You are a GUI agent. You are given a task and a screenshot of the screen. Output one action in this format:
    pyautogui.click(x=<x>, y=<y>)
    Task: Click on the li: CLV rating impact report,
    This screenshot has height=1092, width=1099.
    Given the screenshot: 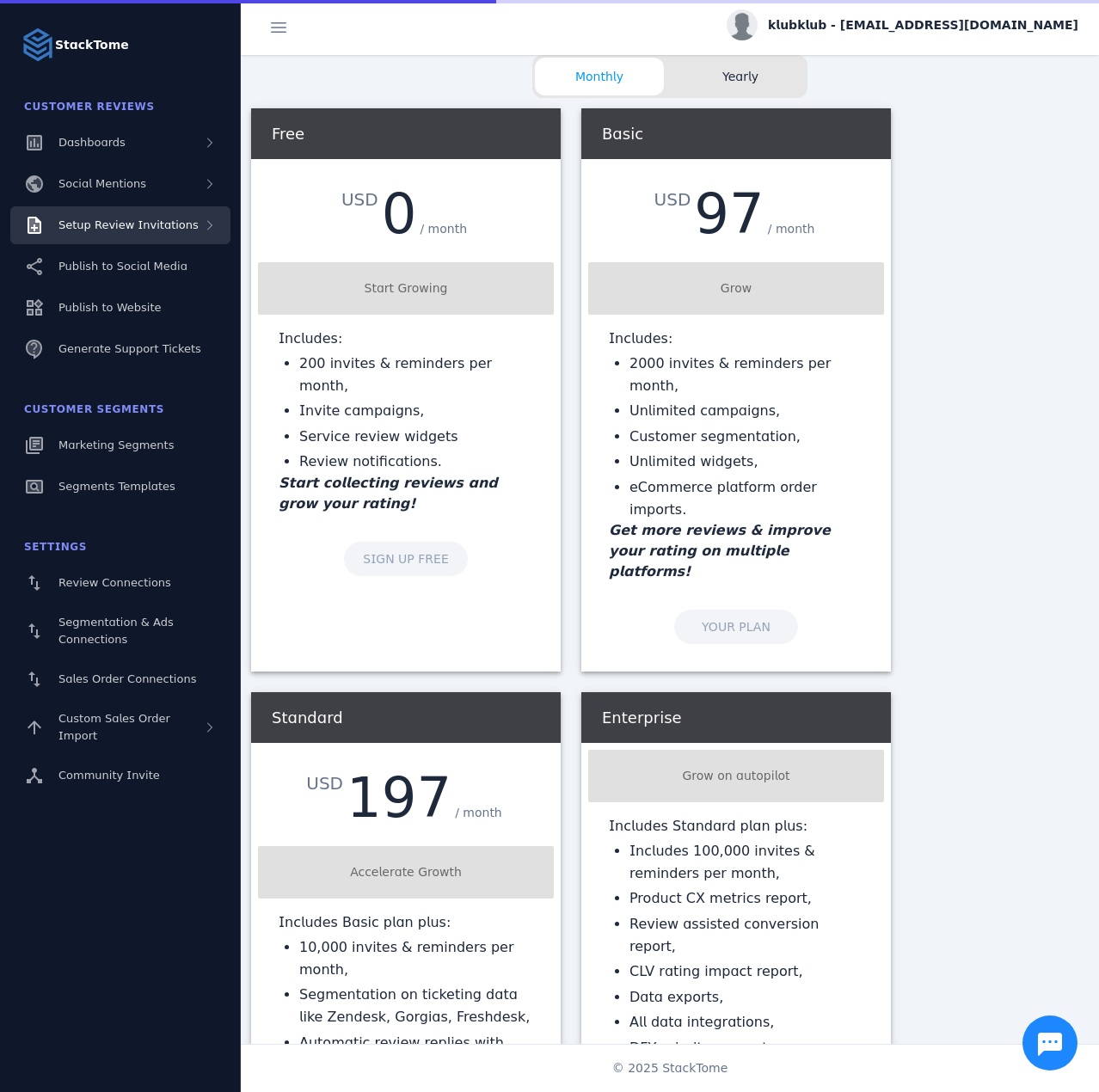 What is the action you would take?
    pyautogui.click(x=747, y=972)
    